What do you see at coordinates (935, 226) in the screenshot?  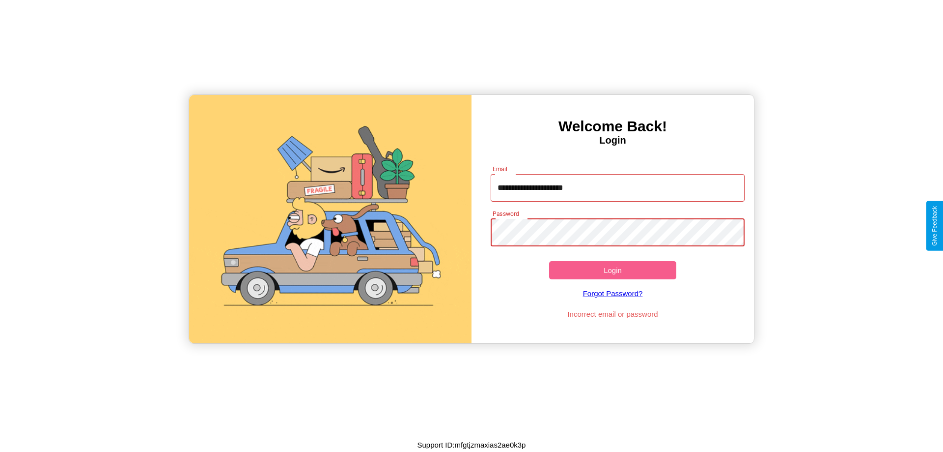 I see `div: Give Feedback` at bounding box center [935, 226].